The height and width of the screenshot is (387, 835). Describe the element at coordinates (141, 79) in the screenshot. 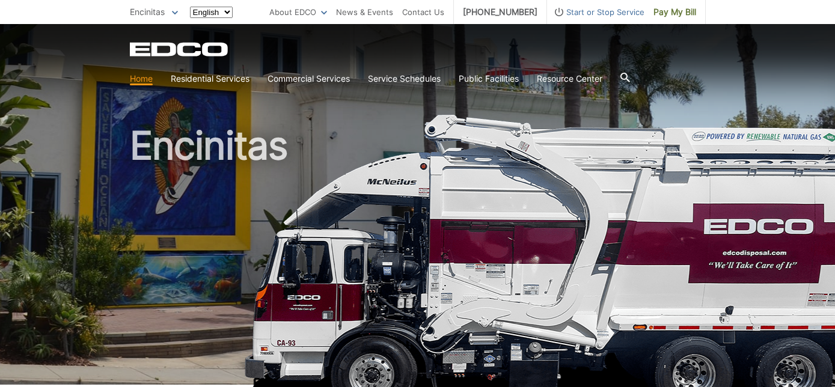

I see `a: Home` at that location.